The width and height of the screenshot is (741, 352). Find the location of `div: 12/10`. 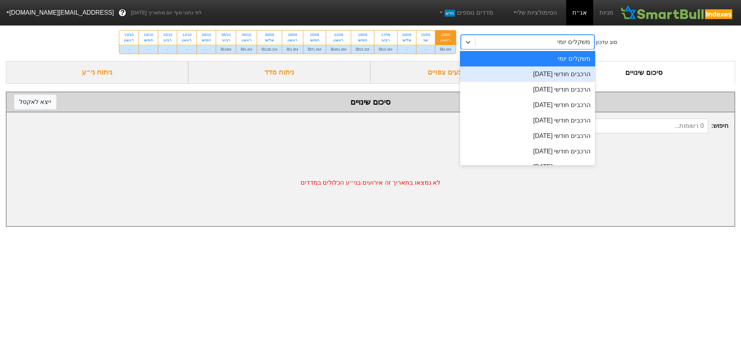

div: 12/10 is located at coordinates (187, 35).